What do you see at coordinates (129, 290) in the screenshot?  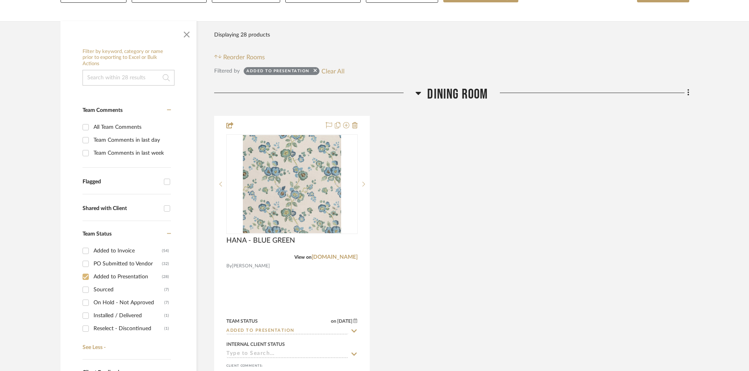 I see `div: Sourced` at bounding box center [129, 290].